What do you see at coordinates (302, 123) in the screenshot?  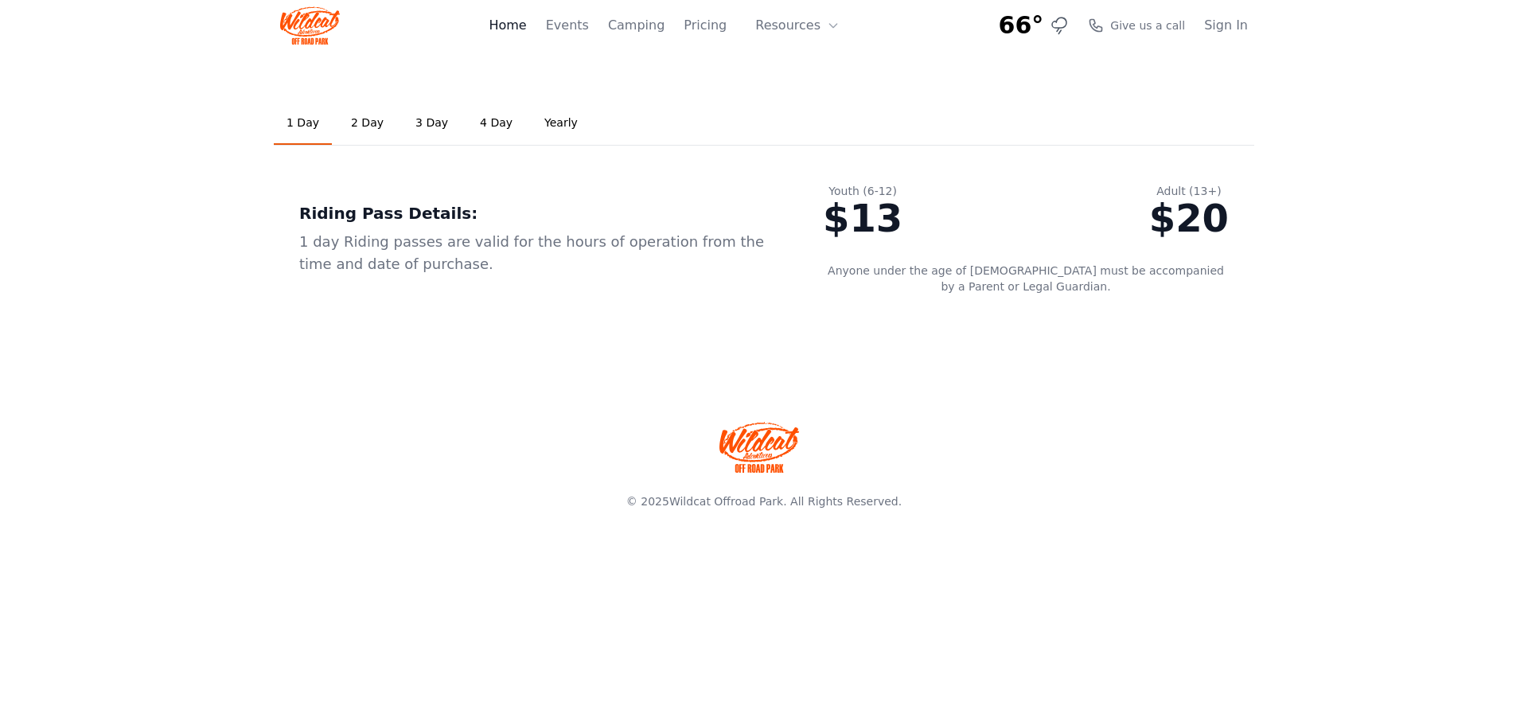 I see `a: 1 Day` at bounding box center [302, 123].